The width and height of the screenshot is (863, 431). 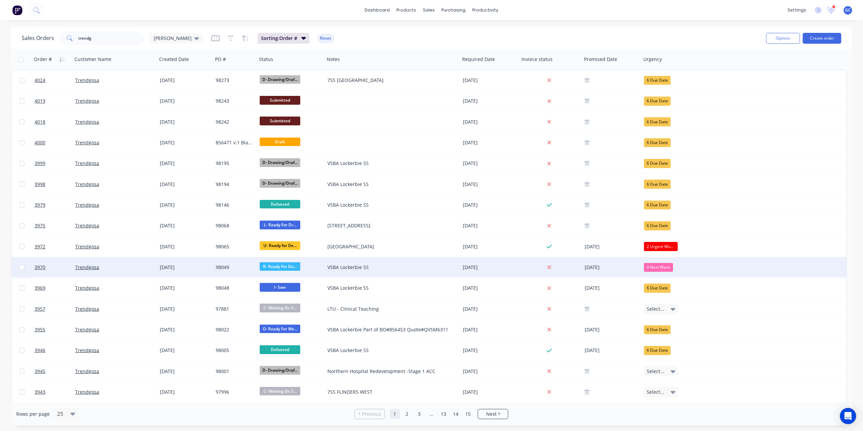 I want to click on div: Status, so click(x=266, y=59).